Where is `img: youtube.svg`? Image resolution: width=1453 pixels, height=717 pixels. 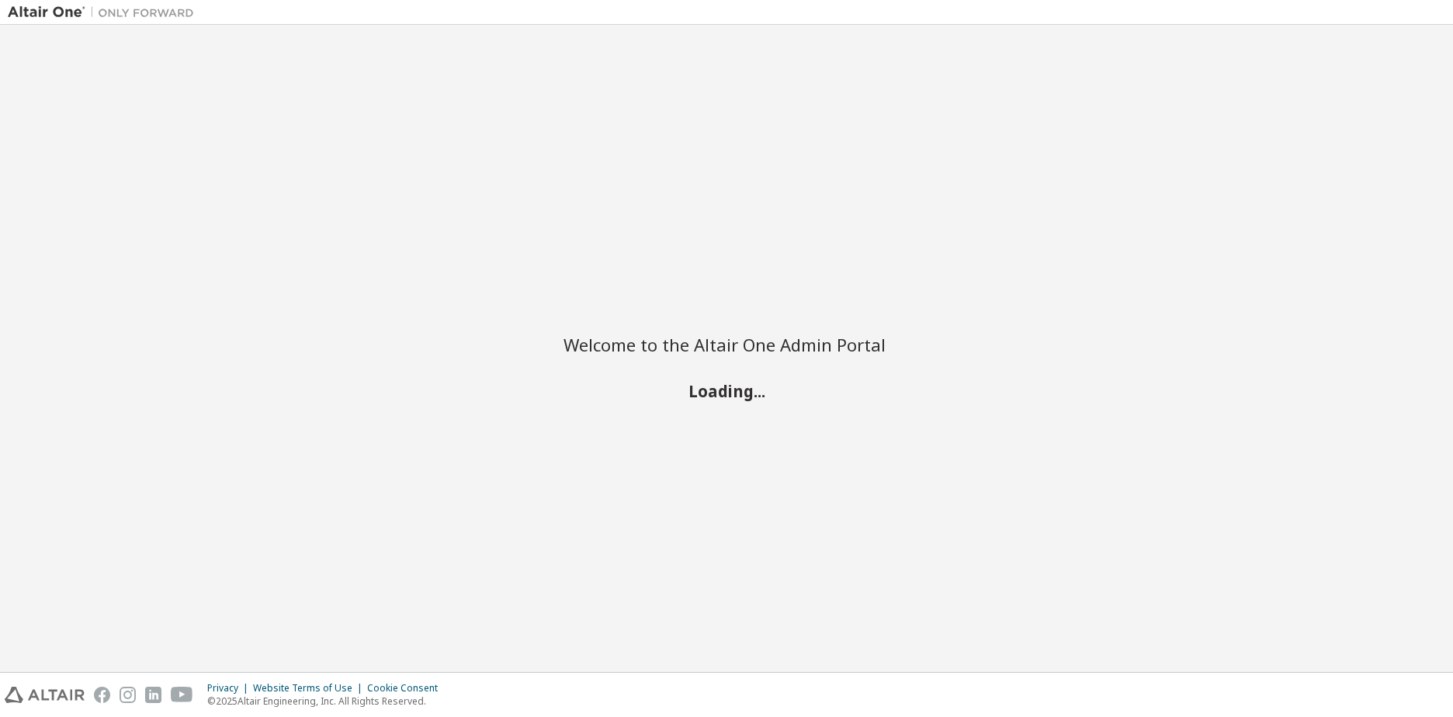 img: youtube.svg is located at coordinates (182, 695).